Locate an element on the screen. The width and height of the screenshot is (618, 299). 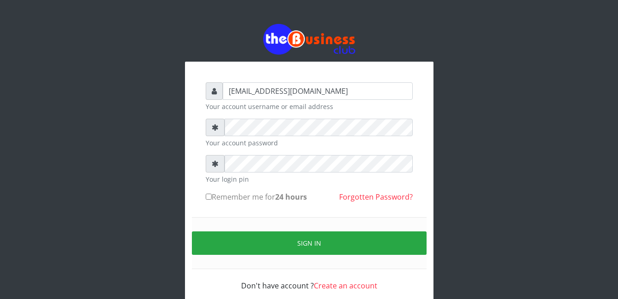
input: Username or email address is located at coordinates (317, 91).